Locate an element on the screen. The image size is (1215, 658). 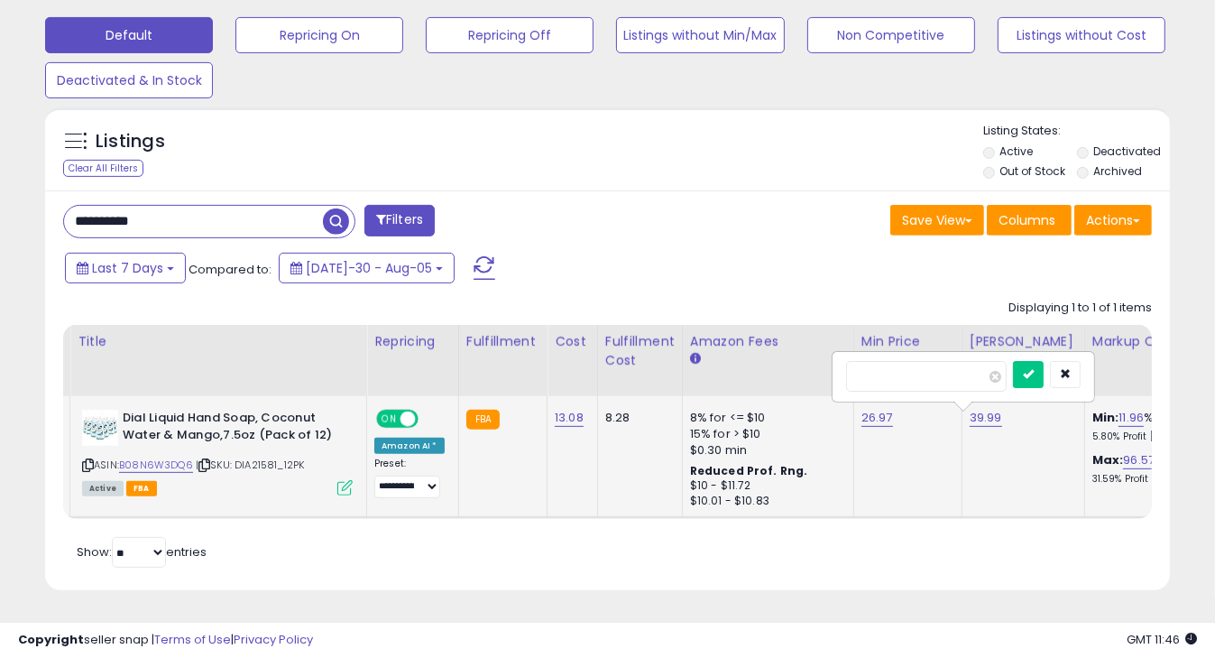
div: $10.01 - $10.83 is located at coordinates (765, 501).